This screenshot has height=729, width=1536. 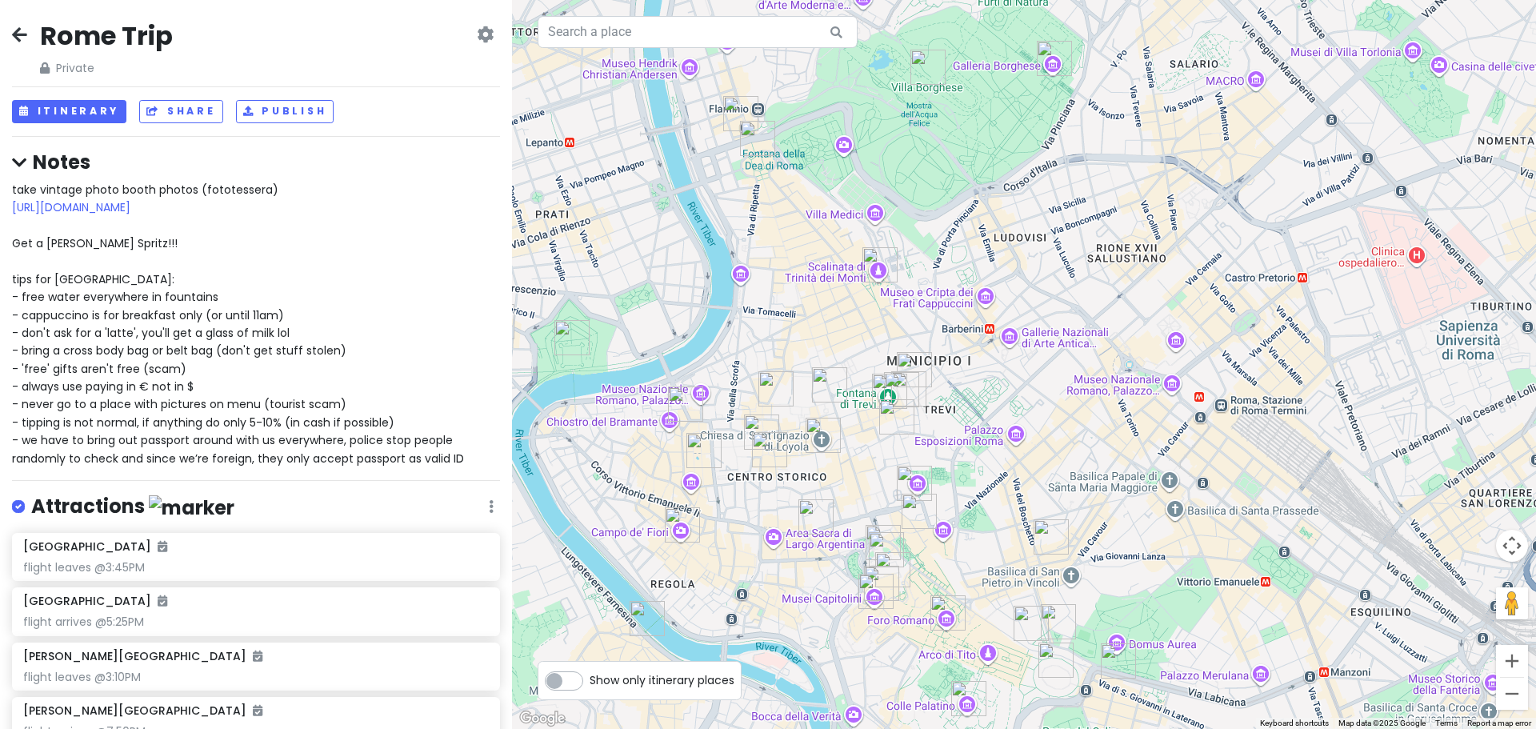 I want to click on a: Open this area in Google Maps (opens a new window), so click(x=542, y=718).